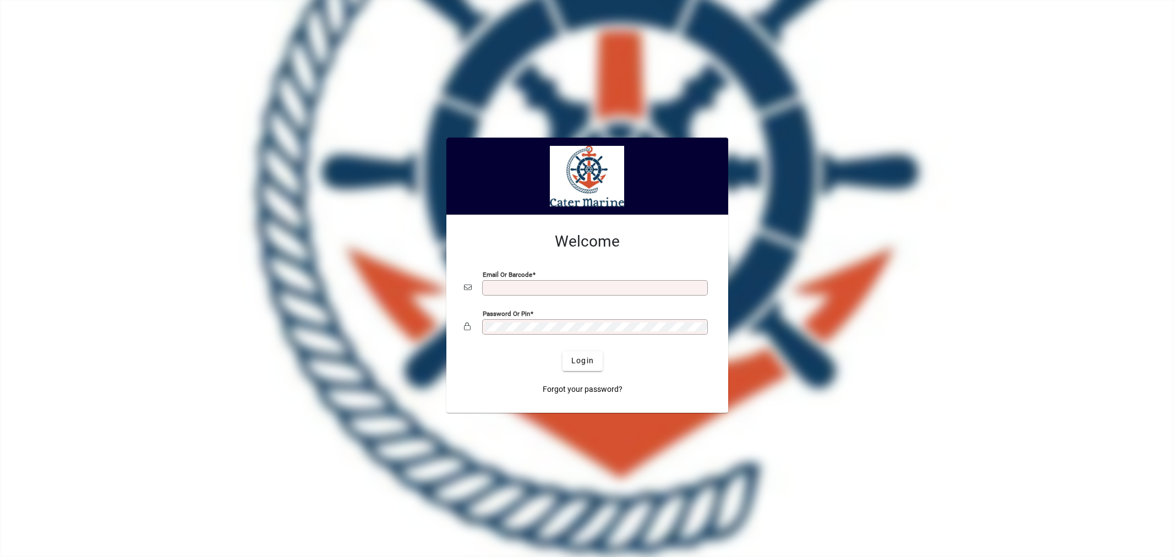 The width and height of the screenshot is (1174, 557). What do you see at coordinates (582, 390) in the screenshot?
I see `a: Forgot your password?` at bounding box center [582, 390].